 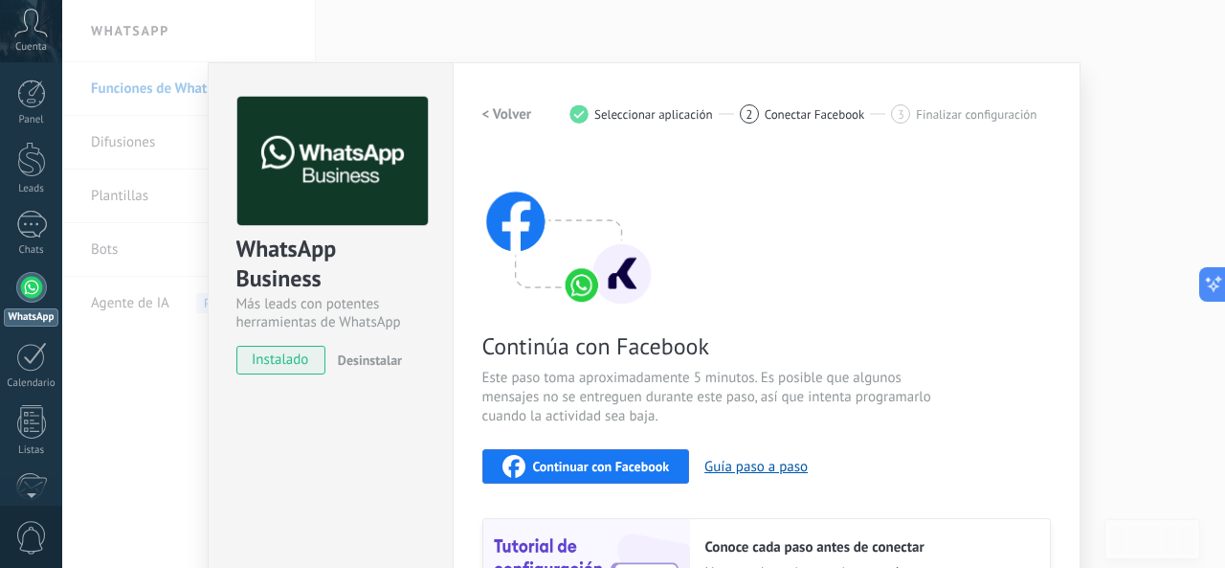 I want to click on span: 2, so click(x=748, y=114).